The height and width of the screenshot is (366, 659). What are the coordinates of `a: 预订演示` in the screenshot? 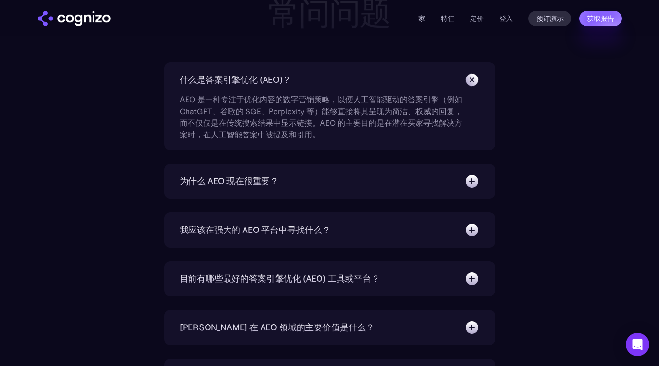 It's located at (550, 19).